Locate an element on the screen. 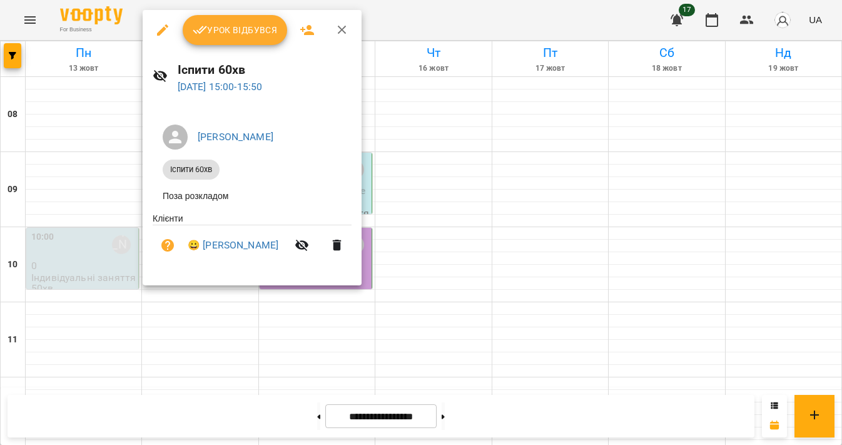  span: Іспити 60хв is located at coordinates (191, 170).